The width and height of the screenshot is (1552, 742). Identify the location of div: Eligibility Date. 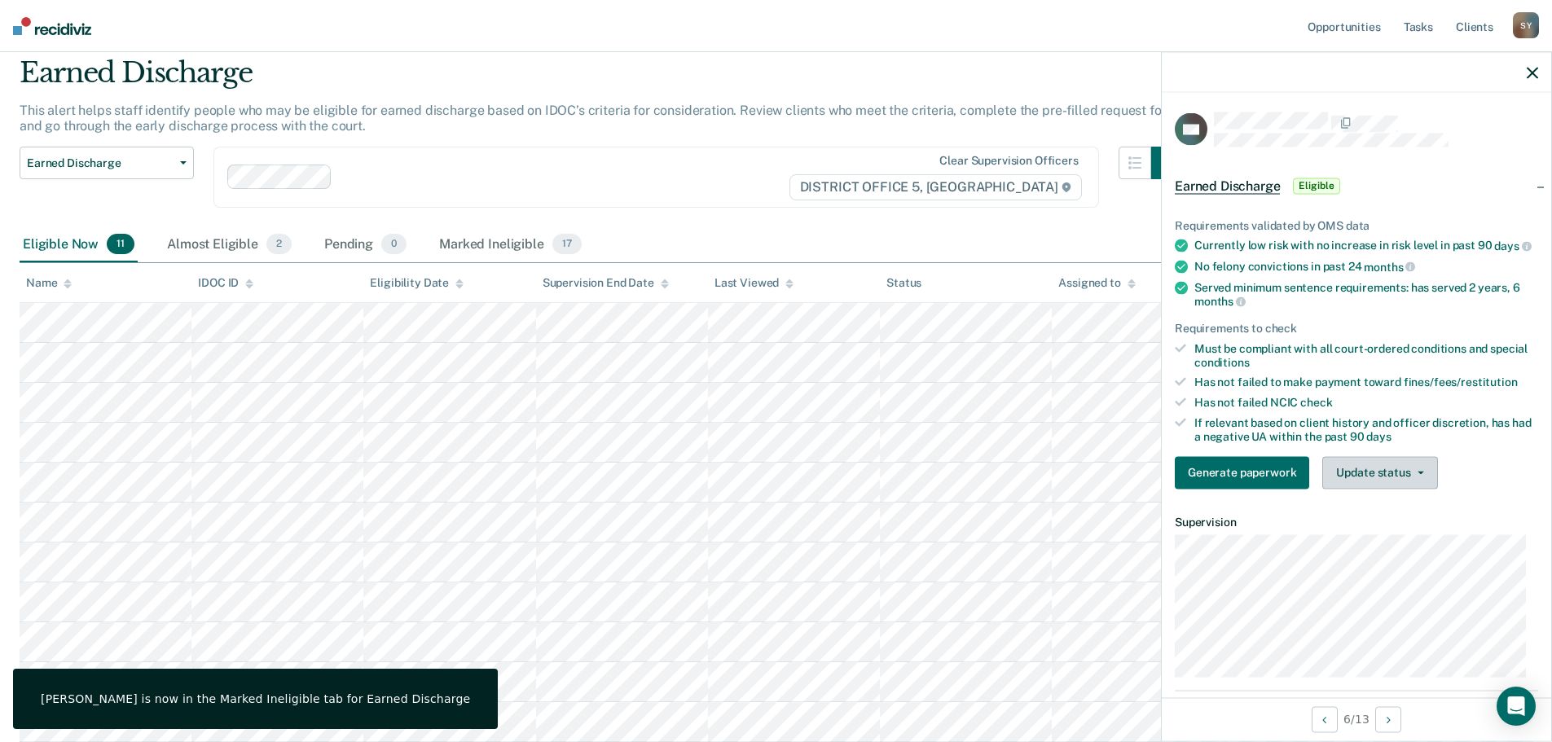
(416, 283).